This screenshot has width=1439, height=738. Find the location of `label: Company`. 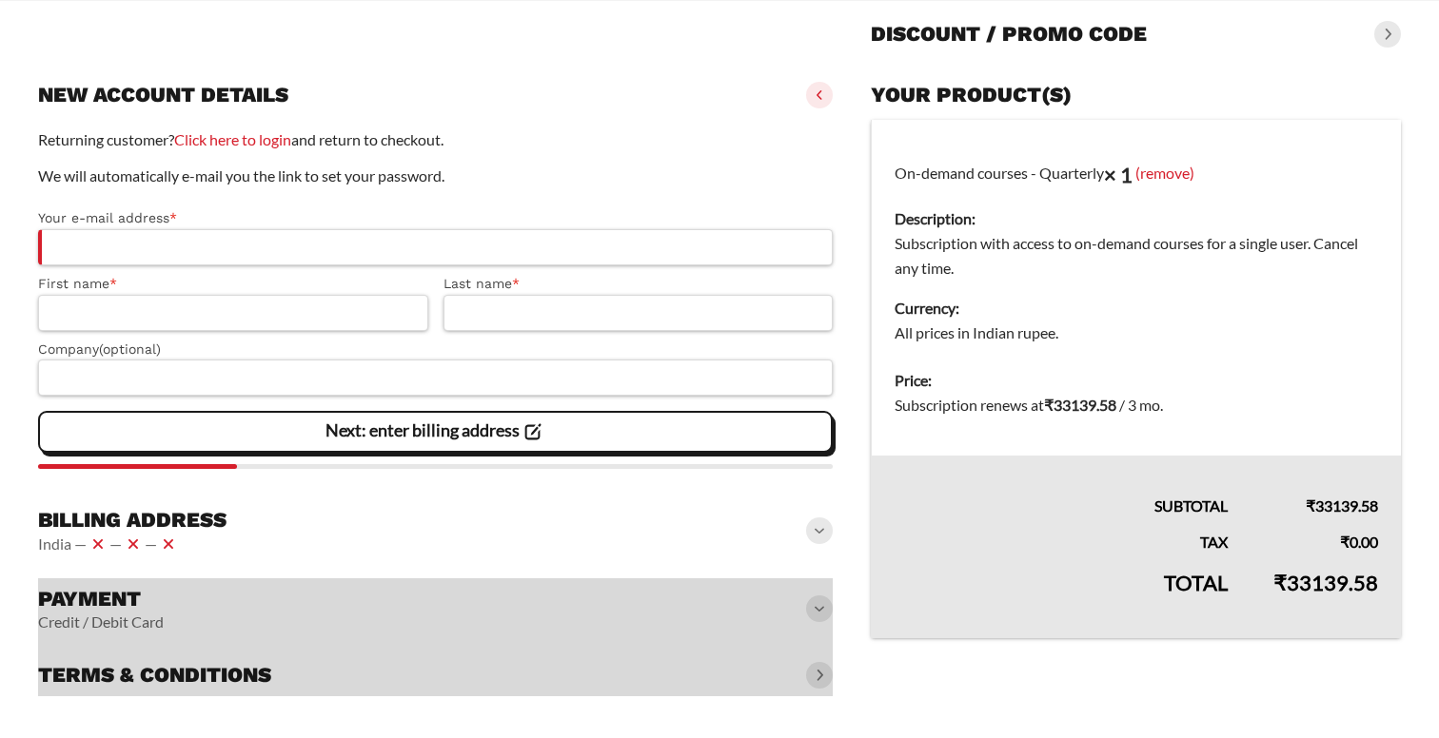

label: Company is located at coordinates (435, 349).